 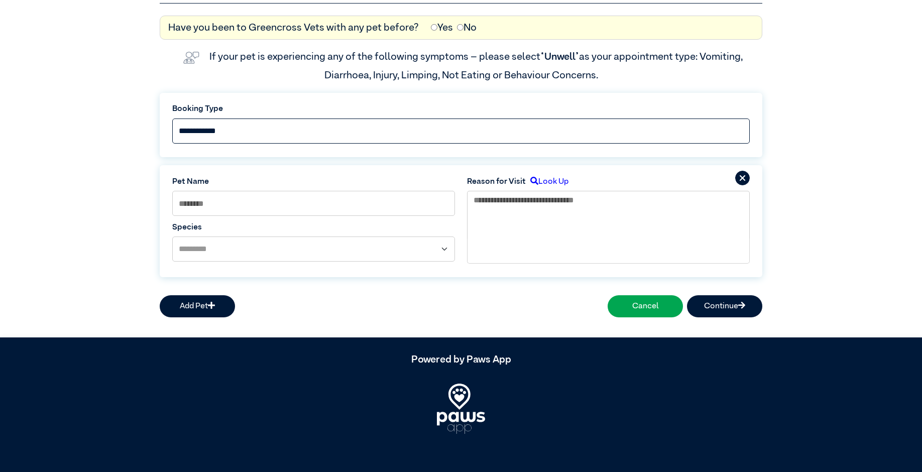 What do you see at coordinates (191, 58) in the screenshot?
I see `img: vet` at bounding box center [191, 58].